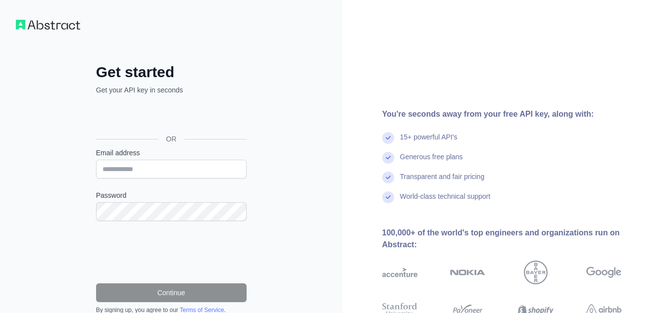 The width and height of the screenshot is (669, 313). Describe the element at coordinates (48, 25) in the screenshot. I see `img: Workflow` at that location.